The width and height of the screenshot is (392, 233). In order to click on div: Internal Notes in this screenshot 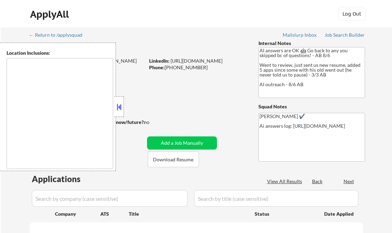, I will do `click(312, 43)`.